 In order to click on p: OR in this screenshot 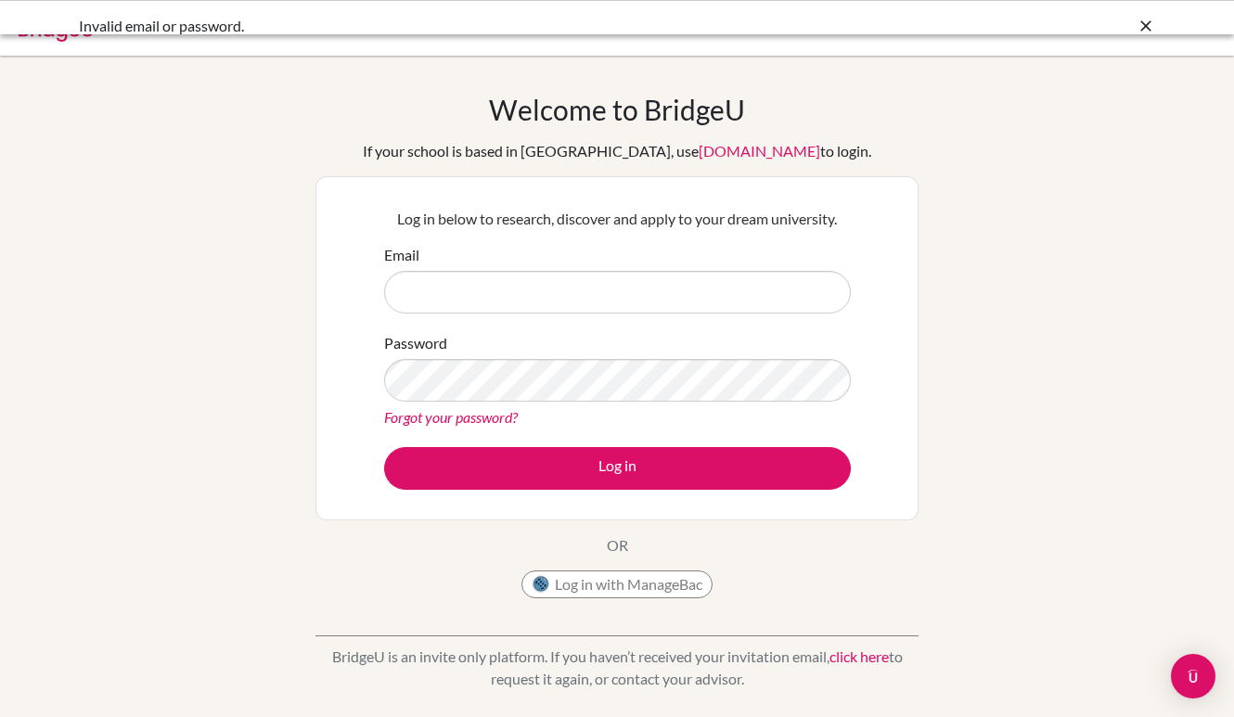, I will do `click(617, 546)`.